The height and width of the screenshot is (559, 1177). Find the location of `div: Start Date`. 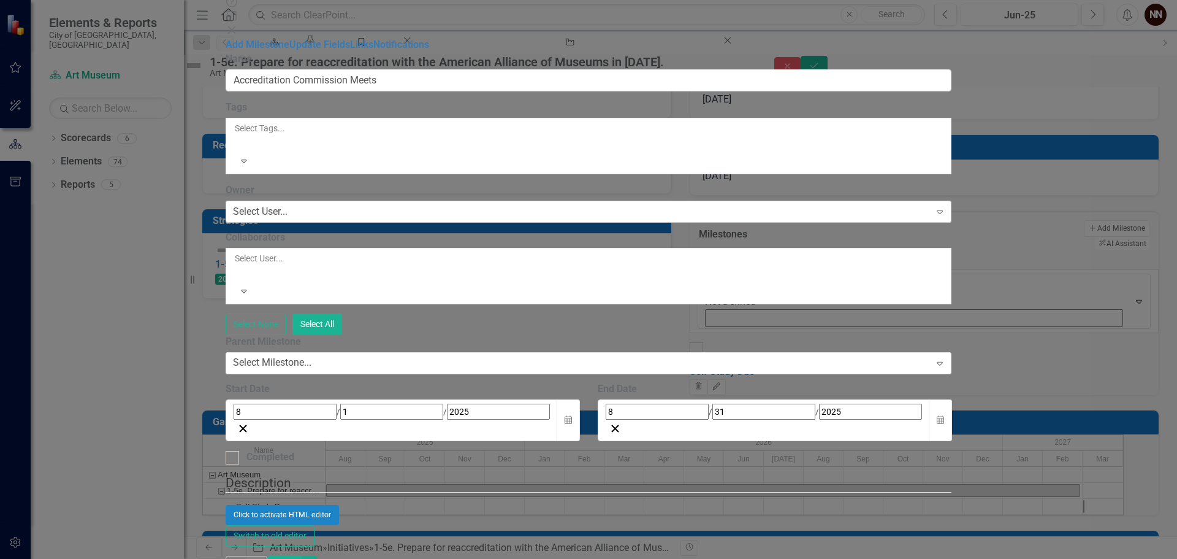

div: Start Date is located at coordinates (402, 389).